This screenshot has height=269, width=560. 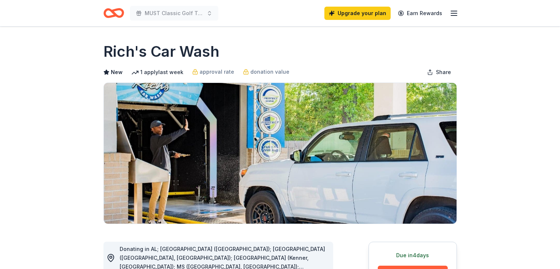 What do you see at coordinates (443, 72) in the screenshot?
I see `span: Share` at bounding box center [443, 72].